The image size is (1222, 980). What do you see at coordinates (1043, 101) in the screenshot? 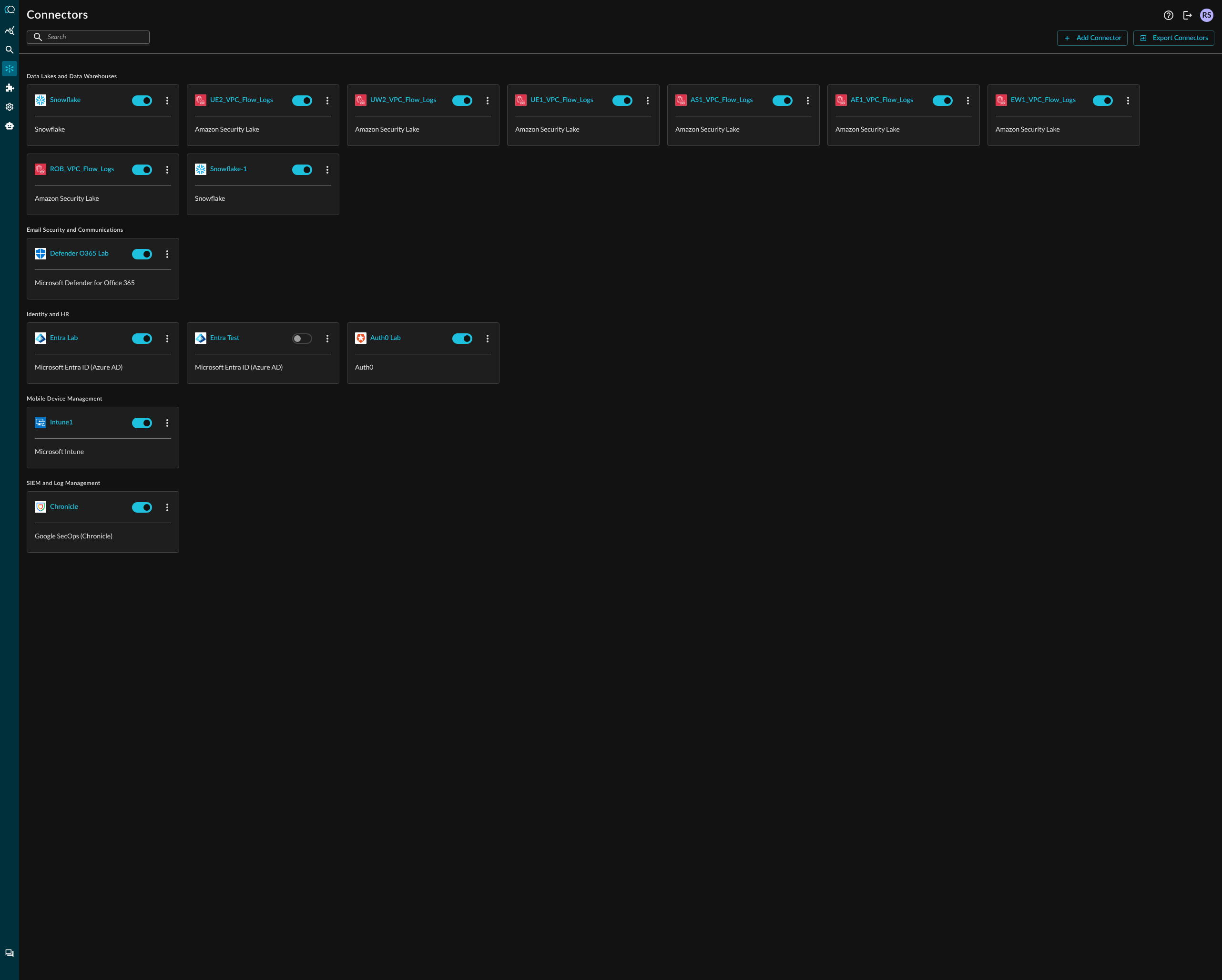
I see `div: EW1_VPC_Flow_Logs` at bounding box center [1043, 101].